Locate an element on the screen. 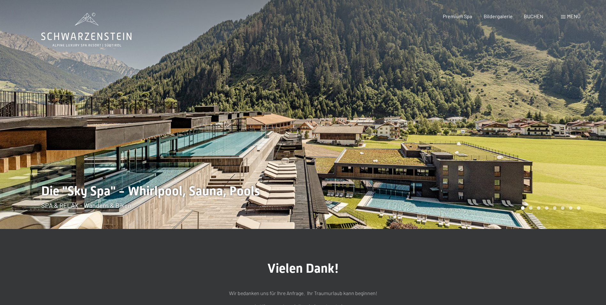 The height and width of the screenshot is (305, 606). span: Vielen Dank! is located at coordinates (303, 268).